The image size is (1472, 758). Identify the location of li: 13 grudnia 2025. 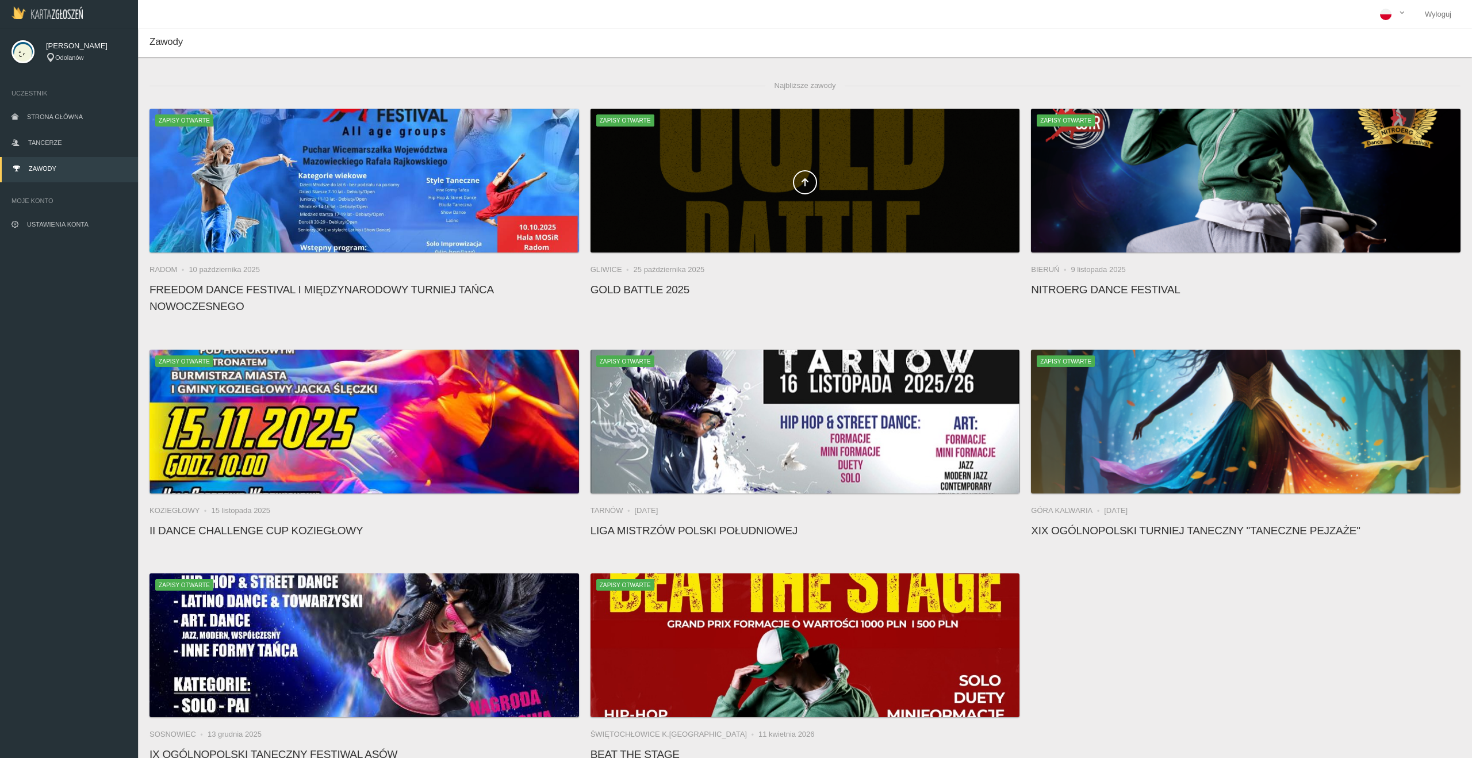
(235, 734).